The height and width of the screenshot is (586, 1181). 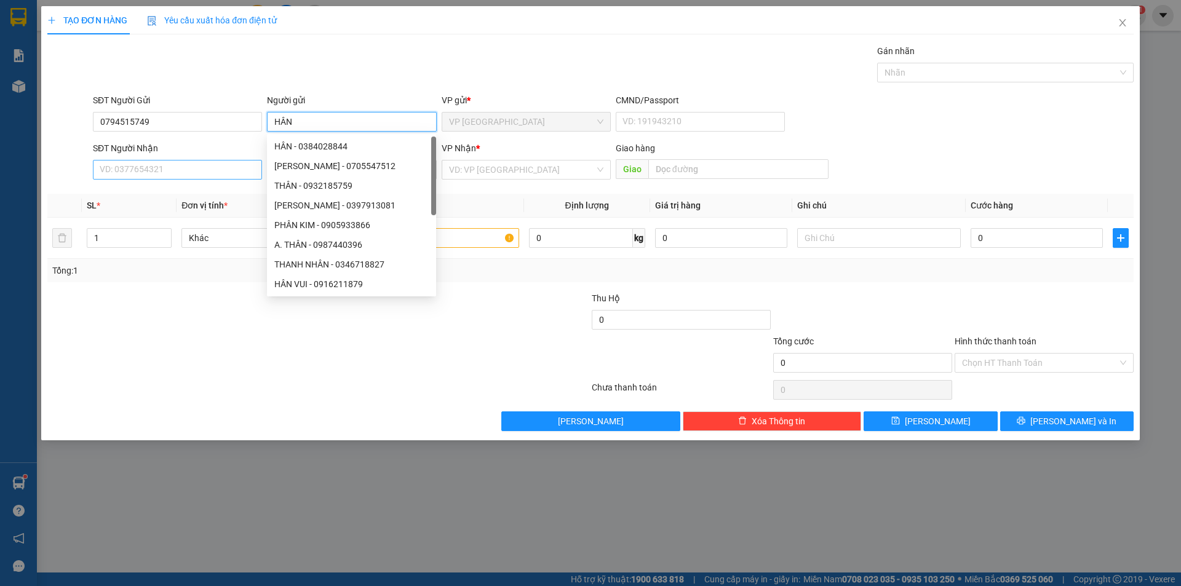 I want to click on button: delete, so click(x=62, y=238).